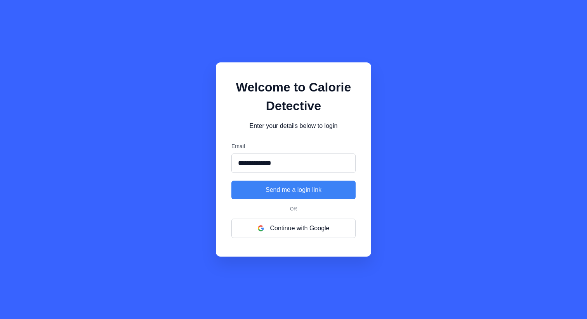 This screenshot has height=319, width=587. Describe the element at coordinates (293, 146) in the screenshot. I see `label: Email` at that location.